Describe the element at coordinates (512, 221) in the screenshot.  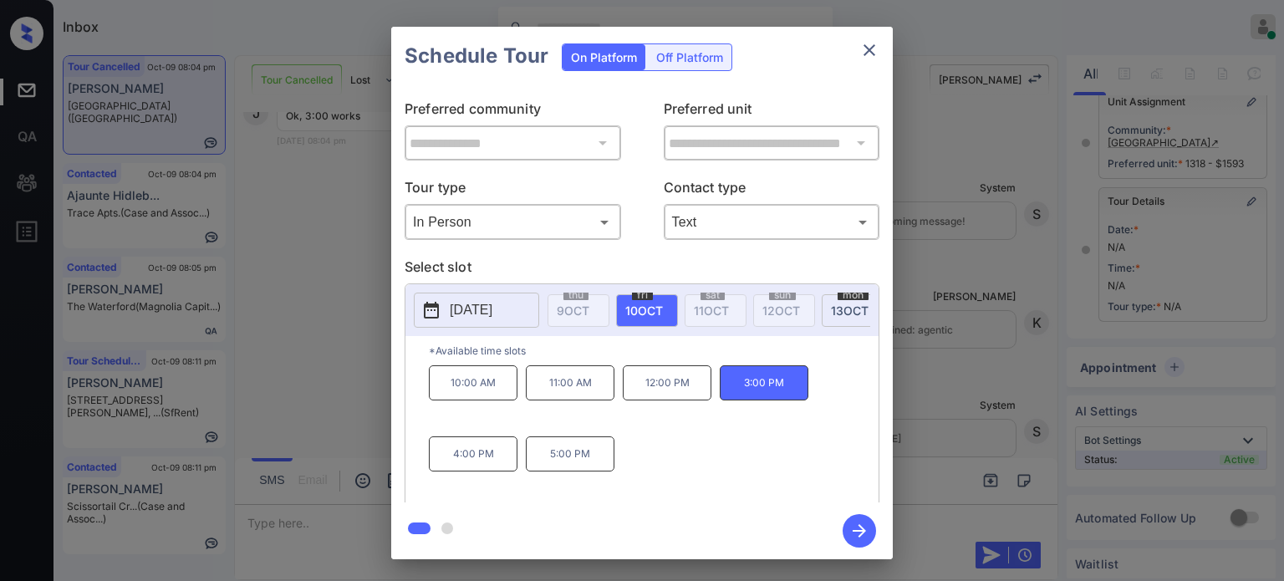
I see `div: In Person` at that location.